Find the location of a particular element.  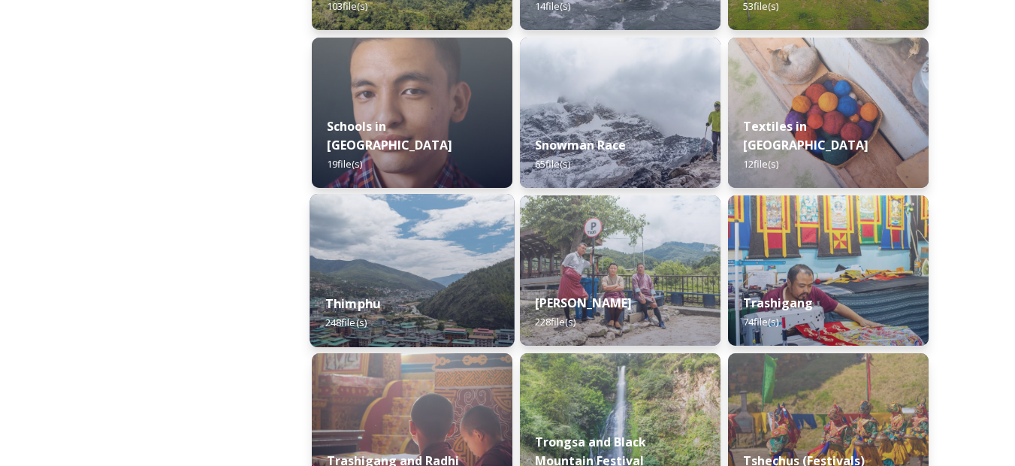

span: 228 file(s) is located at coordinates (555, 322).